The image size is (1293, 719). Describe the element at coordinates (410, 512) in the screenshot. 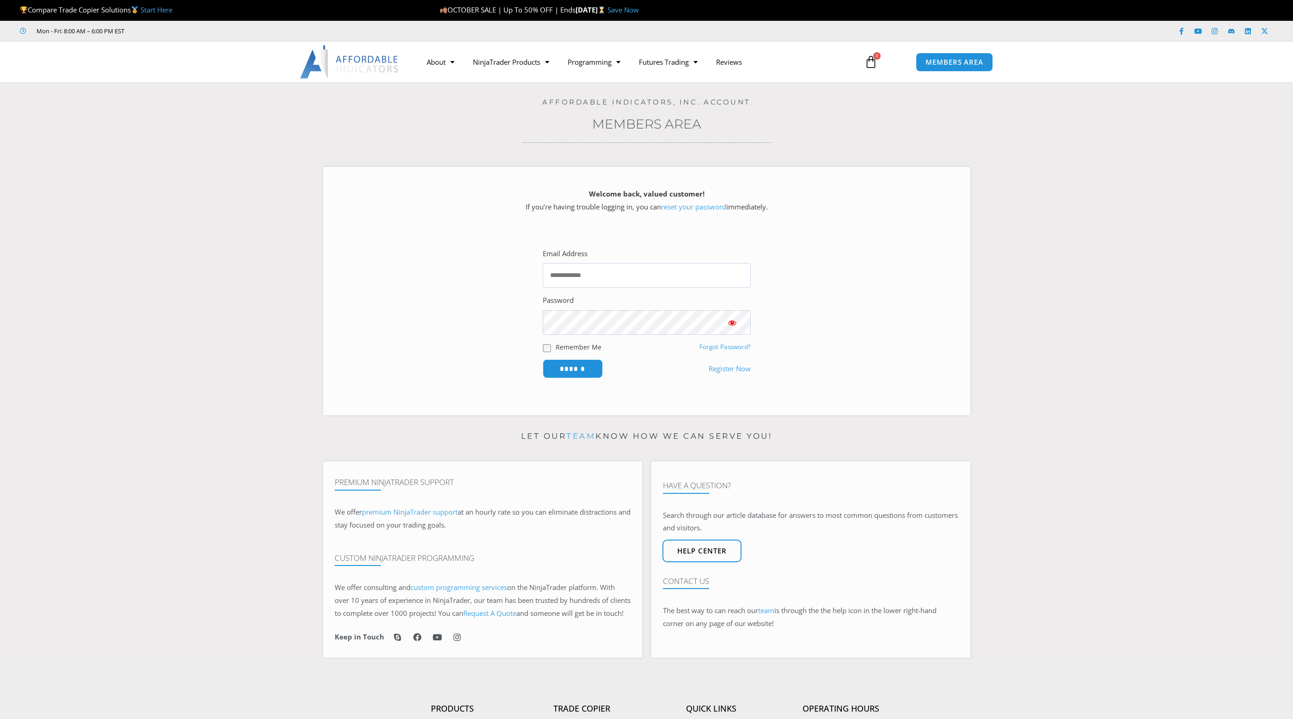

I see `span: premium NinjaTrader support` at that location.